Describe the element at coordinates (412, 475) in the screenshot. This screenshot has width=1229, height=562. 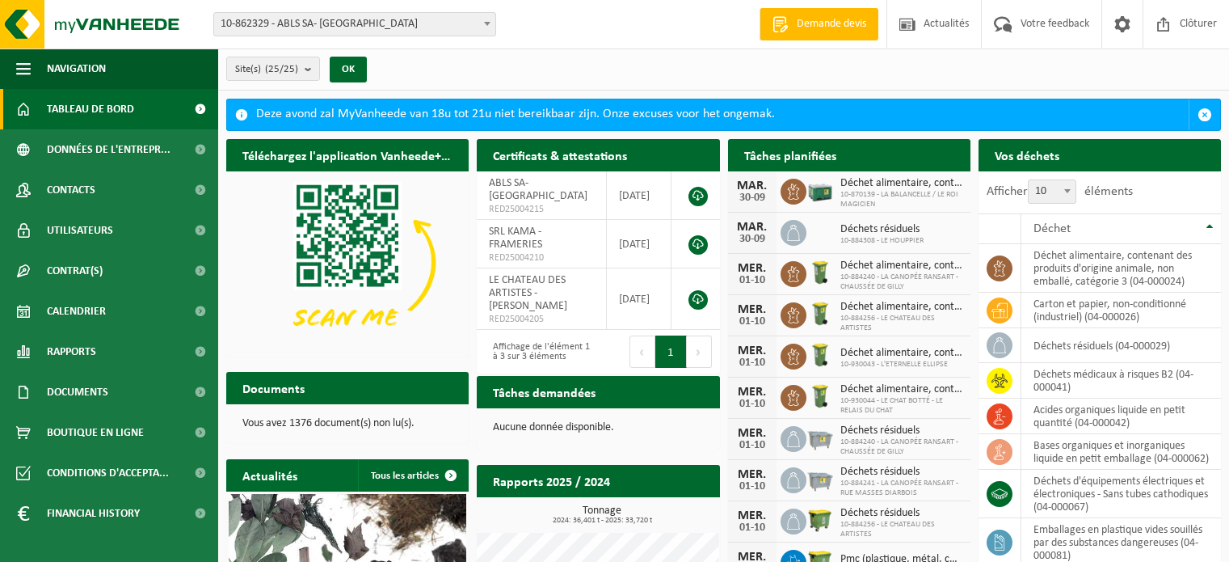
I see `a: Tous les articles` at that location.